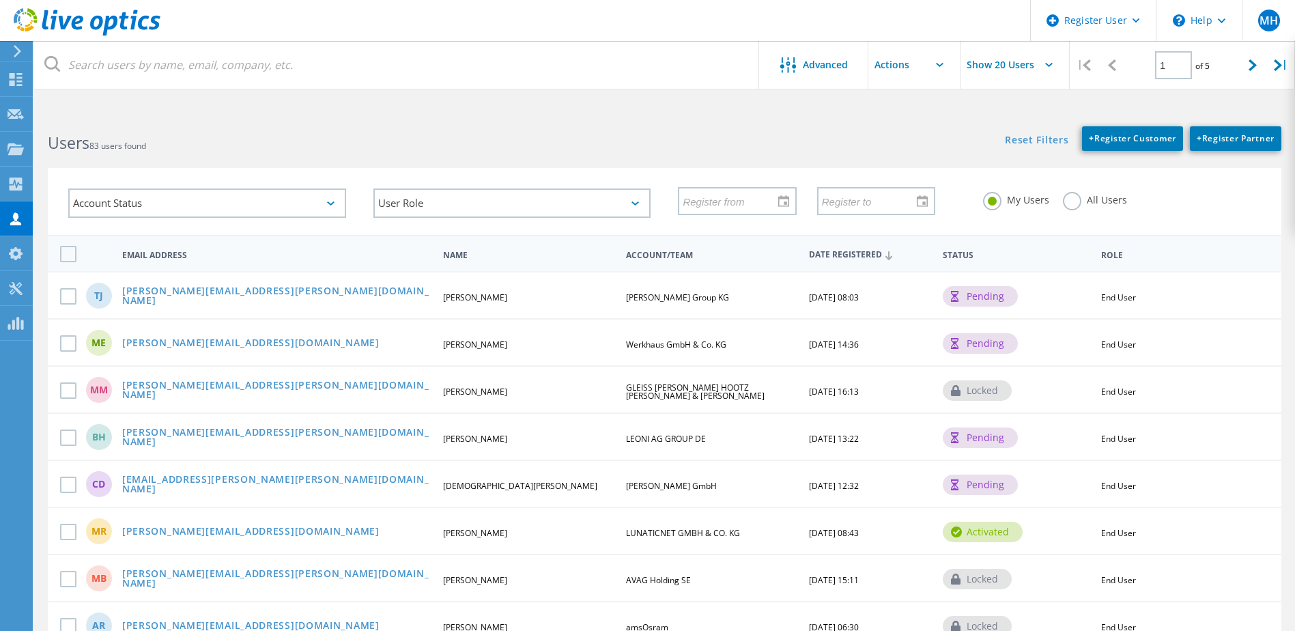 Image resolution: width=1295 pixels, height=631 pixels. I want to click on b: Users, so click(68, 143).